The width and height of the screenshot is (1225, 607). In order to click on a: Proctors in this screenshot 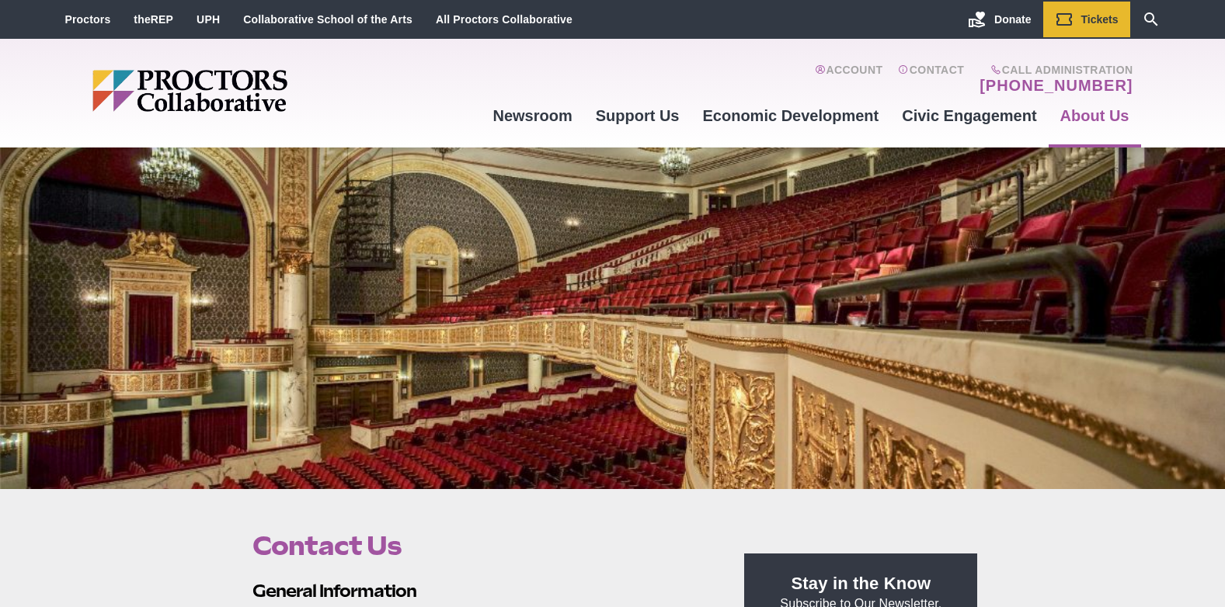, I will do `click(88, 19)`.